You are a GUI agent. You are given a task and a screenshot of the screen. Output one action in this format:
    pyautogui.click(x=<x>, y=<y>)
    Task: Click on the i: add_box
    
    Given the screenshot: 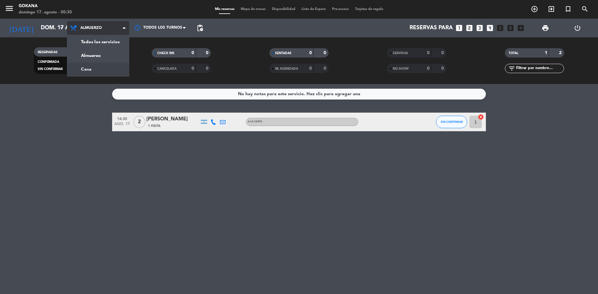 What is the action you would take?
    pyautogui.click(x=521, y=28)
    